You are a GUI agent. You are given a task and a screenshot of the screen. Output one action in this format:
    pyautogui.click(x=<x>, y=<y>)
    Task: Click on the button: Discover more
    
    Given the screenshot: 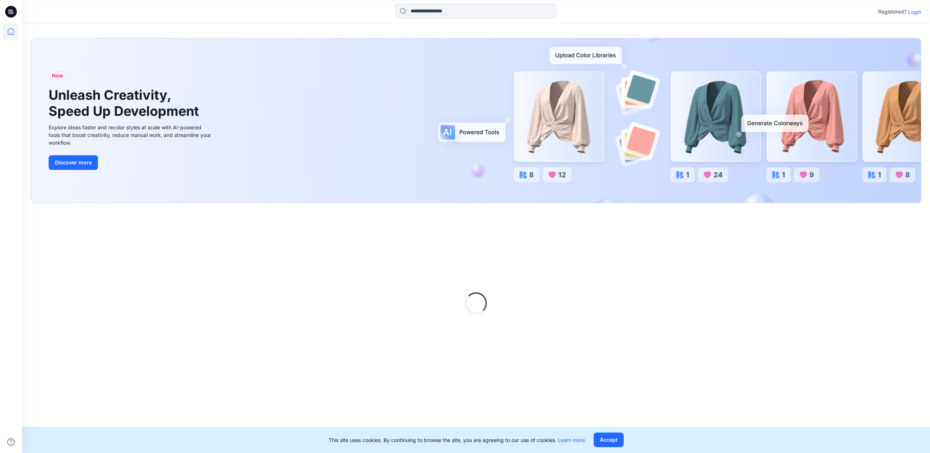 What is the action you would take?
    pyautogui.click(x=73, y=163)
    